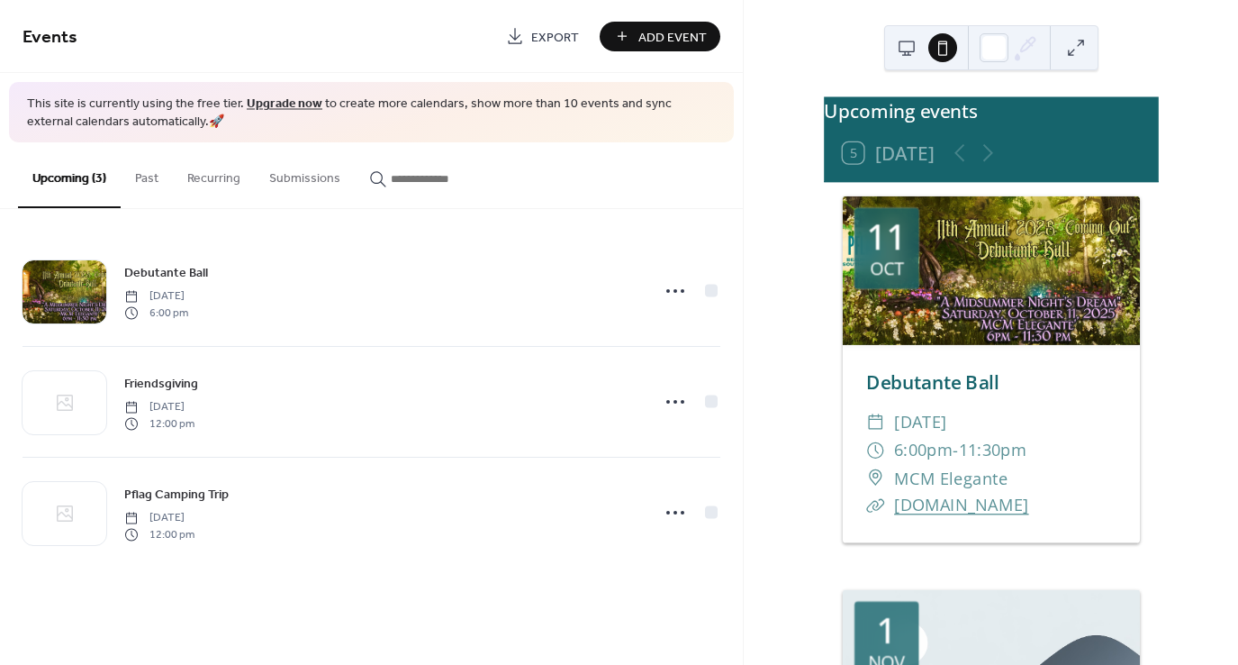 Image resolution: width=1238 pixels, height=665 pixels. Describe the element at coordinates (177, 494) in the screenshot. I see `span: Pflag Camping Trip` at that location.